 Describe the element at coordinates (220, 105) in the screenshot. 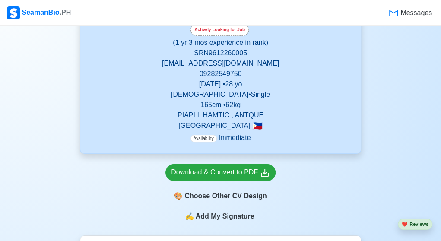

I see `p: 165 cm • 62 kg` at that location.